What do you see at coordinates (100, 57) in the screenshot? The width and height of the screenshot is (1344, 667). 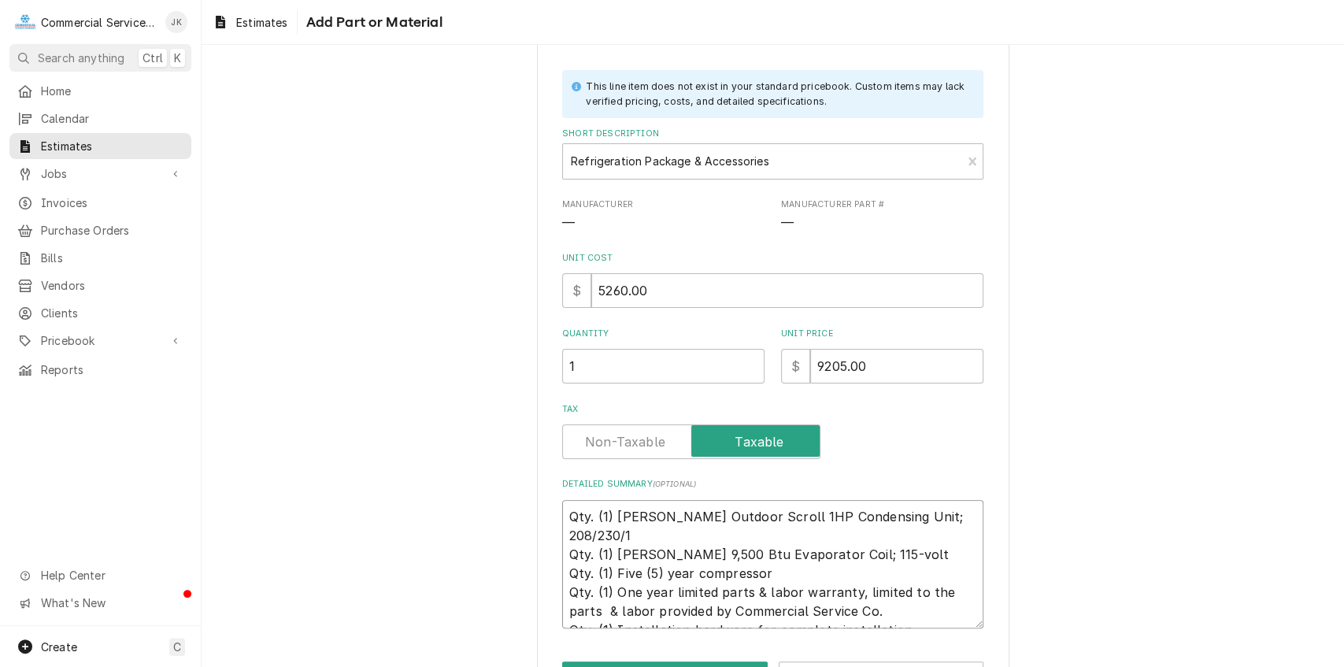 I see `button: Search anythingCtrlK` at bounding box center [100, 57].